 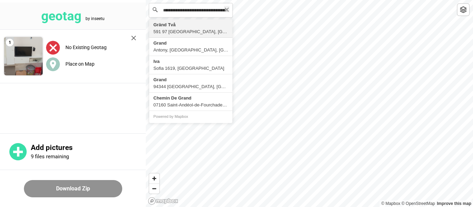 I want to click on div: Gränd Två, so click(x=191, y=25).